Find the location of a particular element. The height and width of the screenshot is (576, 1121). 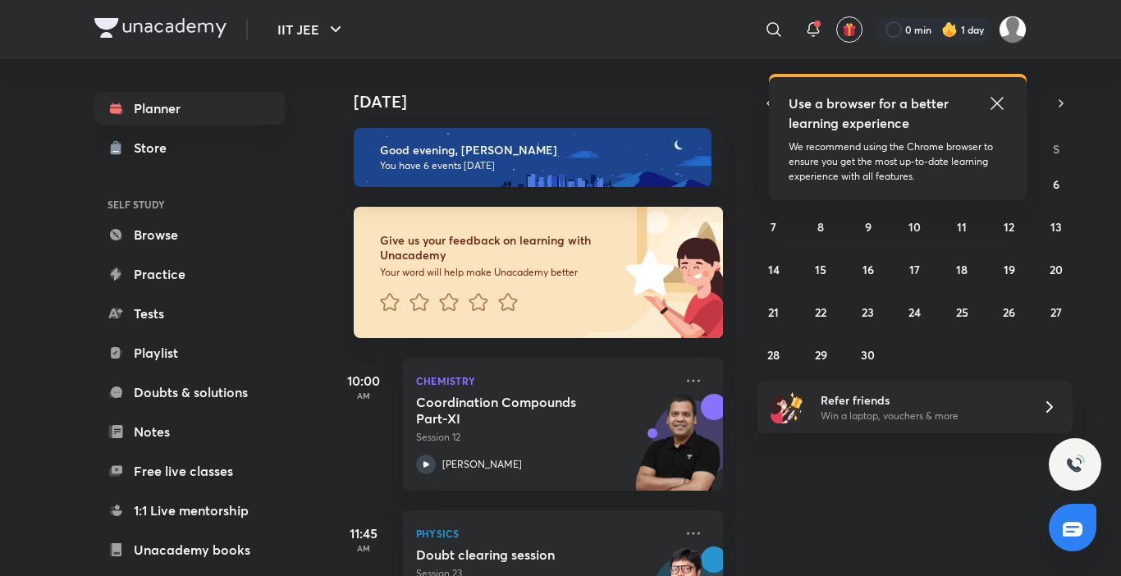

button: September 25, 2025 is located at coordinates (962, 312).